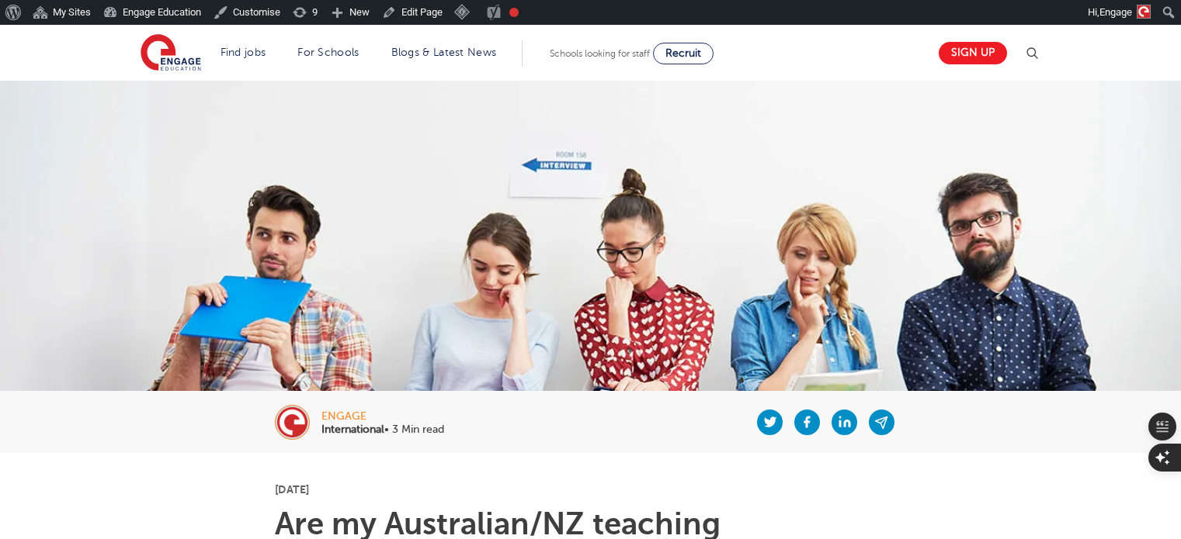 The height and width of the screenshot is (539, 1181). I want to click on a: Sign up, so click(973, 53).